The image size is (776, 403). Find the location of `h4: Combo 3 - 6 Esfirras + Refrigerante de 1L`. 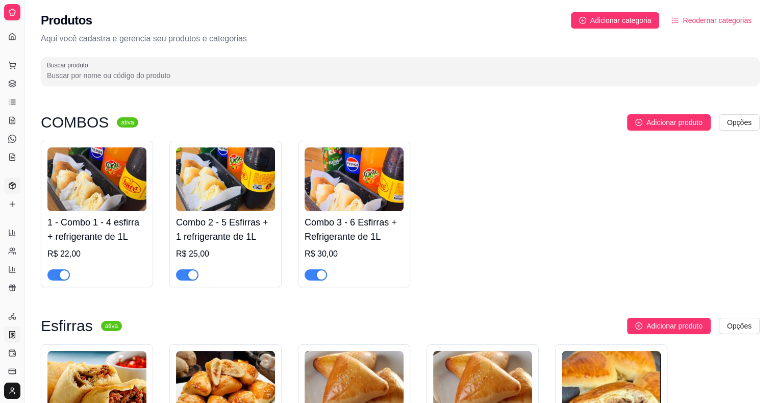

h4: Combo 3 - 6 Esfirras + Refrigerante de 1L is located at coordinates (354, 230).